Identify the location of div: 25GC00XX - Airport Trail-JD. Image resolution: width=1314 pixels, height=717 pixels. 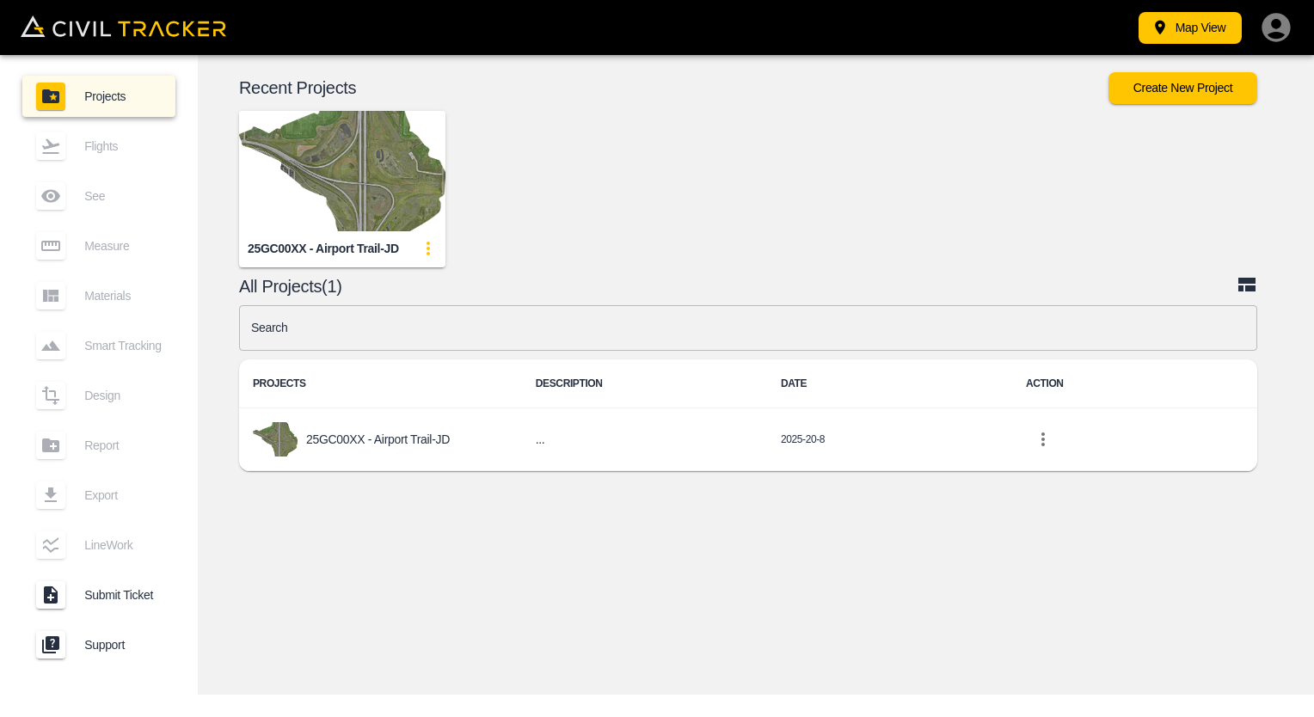
(323, 249).